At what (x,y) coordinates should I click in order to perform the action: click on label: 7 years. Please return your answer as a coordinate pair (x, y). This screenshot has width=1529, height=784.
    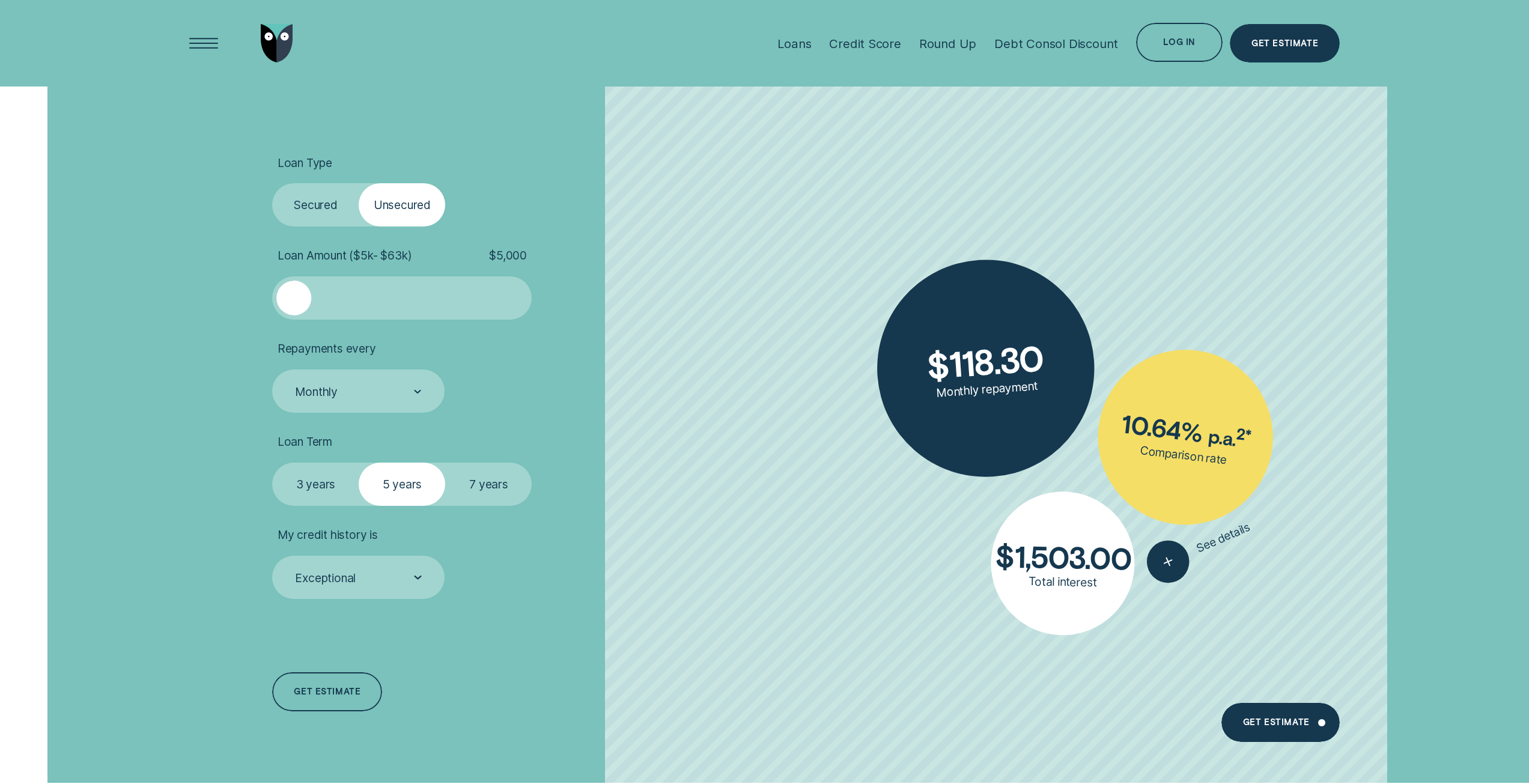
    Looking at the image, I should click on (489, 484).